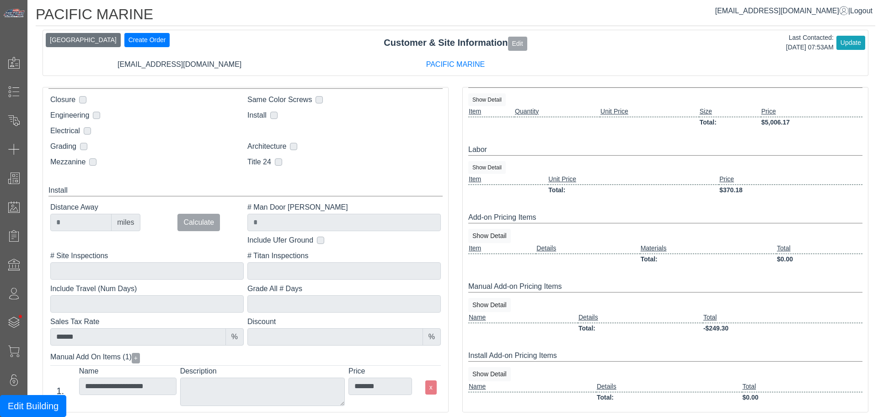 Image resolution: width=878 pixels, height=417 pixels. I want to click on label: Mezzanine, so click(68, 162).